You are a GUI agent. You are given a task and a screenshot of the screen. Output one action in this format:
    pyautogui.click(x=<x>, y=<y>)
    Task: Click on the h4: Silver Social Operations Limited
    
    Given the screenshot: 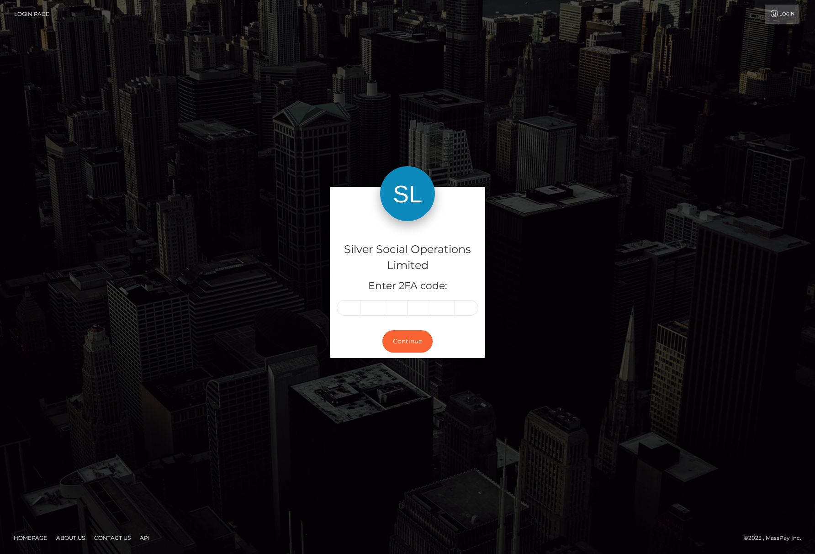 What is the action you would take?
    pyautogui.click(x=407, y=258)
    